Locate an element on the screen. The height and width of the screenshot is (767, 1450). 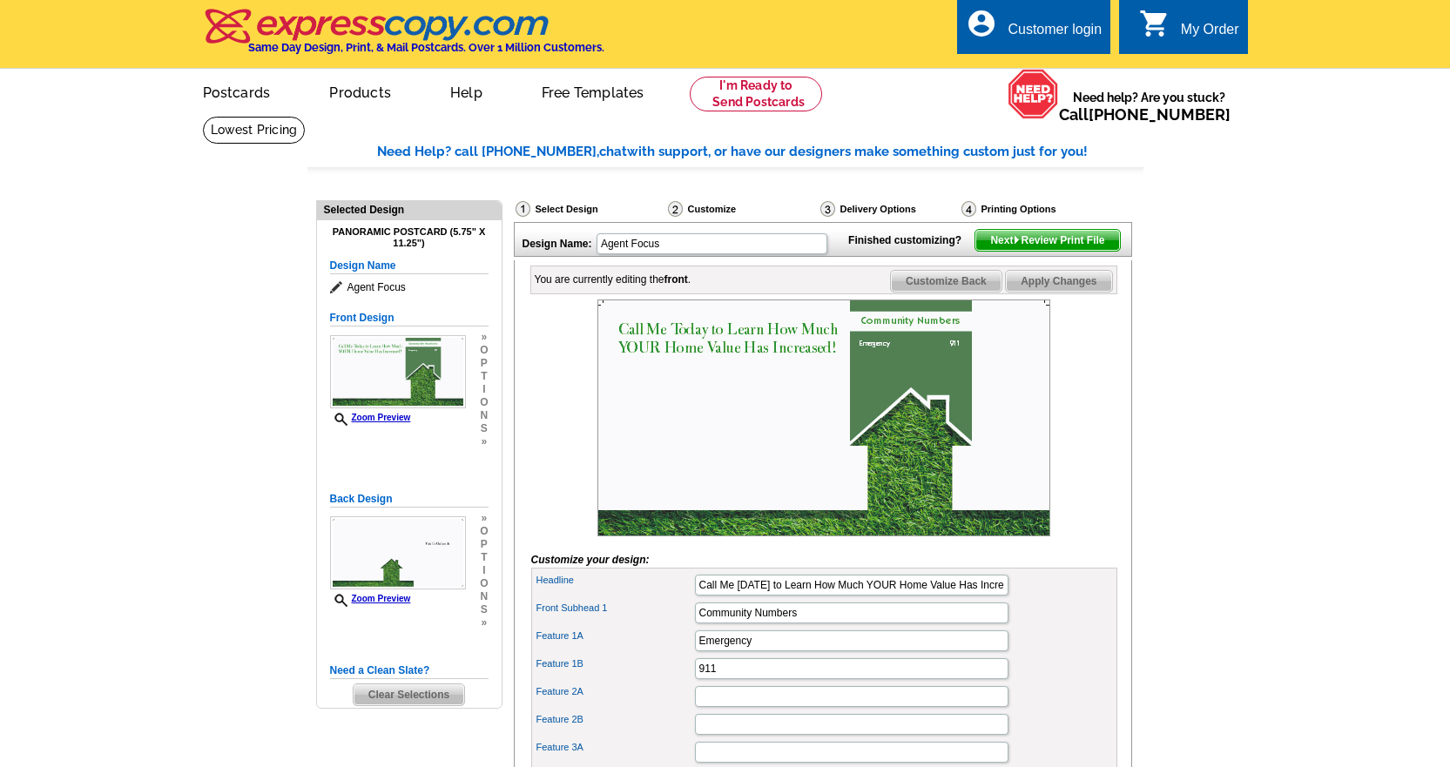
b: front is located at coordinates (676, 280).